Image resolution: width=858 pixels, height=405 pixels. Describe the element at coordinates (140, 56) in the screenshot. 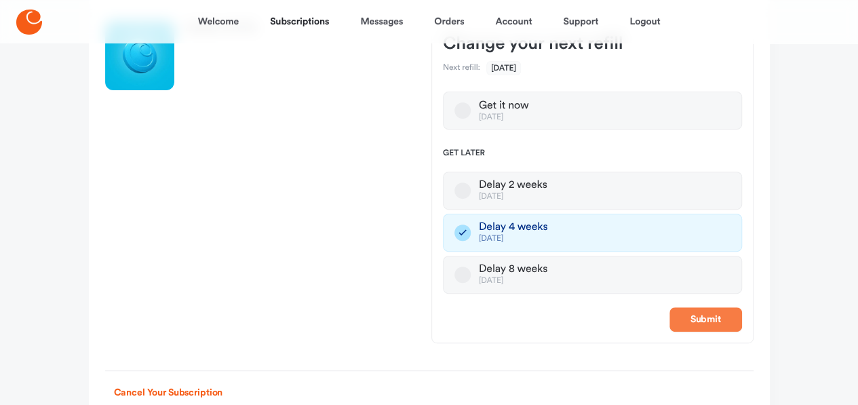

I see `img: Libido Lift Rx` at that location.